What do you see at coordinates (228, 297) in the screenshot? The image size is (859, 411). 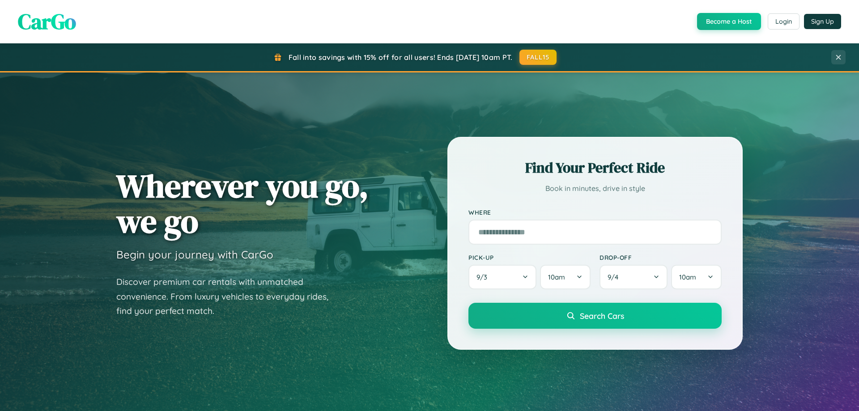 I see `p: Discover premium car rentals with unmatched convenience. From luxury vehicles to everyday rides, ...` at bounding box center [228, 297].